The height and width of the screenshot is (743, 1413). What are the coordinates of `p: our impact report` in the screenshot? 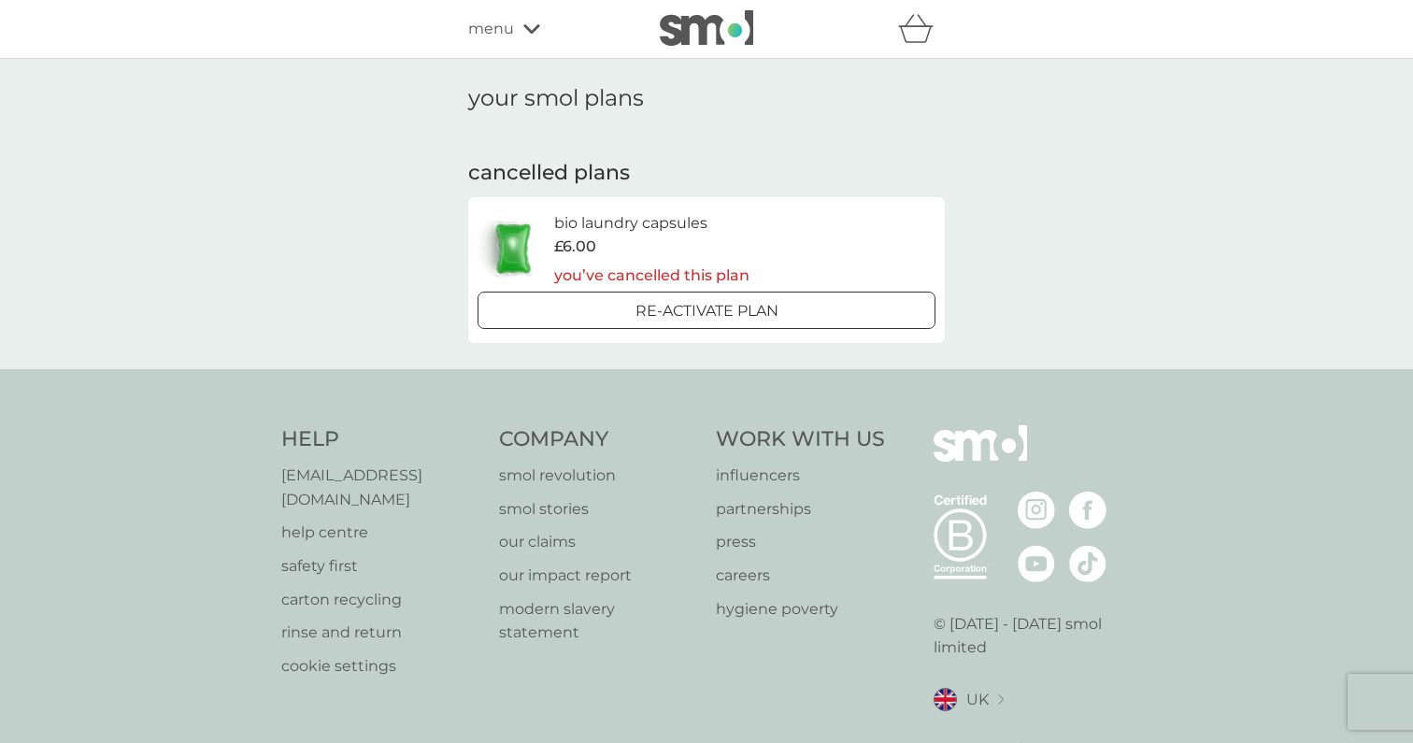 It's located at (598, 576).